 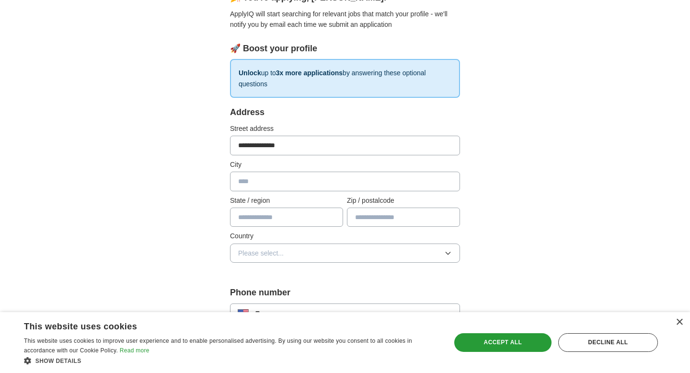 I want to click on div: Accept all, so click(x=503, y=342).